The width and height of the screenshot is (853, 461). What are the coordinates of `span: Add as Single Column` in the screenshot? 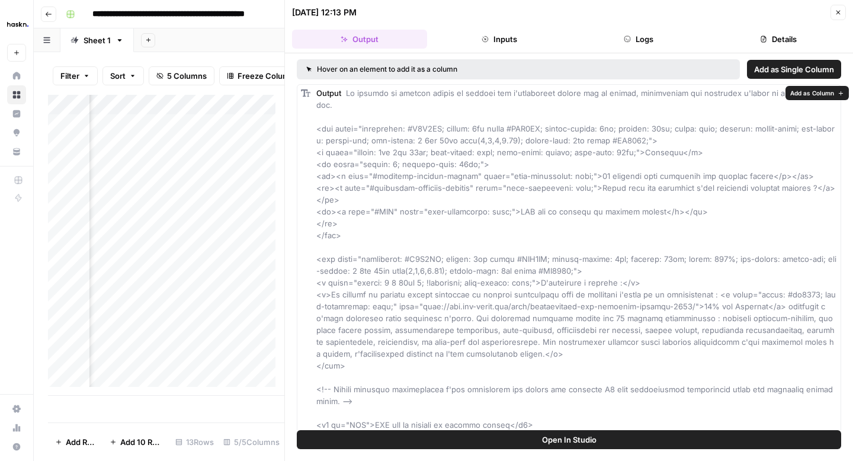 It's located at (794, 69).